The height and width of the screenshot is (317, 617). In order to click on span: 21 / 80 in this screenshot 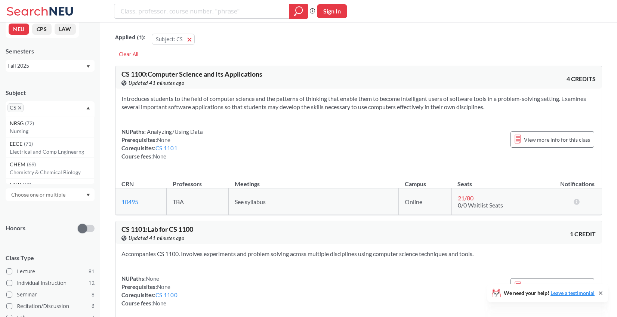, I will do `click(465, 198)`.